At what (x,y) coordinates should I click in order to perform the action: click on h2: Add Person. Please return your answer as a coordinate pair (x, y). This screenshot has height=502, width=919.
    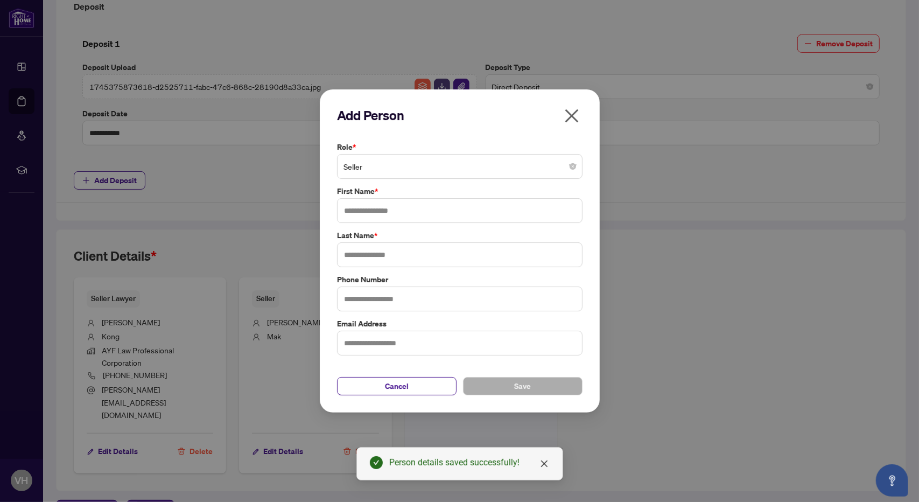
    Looking at the image, I should click on (460, 115).